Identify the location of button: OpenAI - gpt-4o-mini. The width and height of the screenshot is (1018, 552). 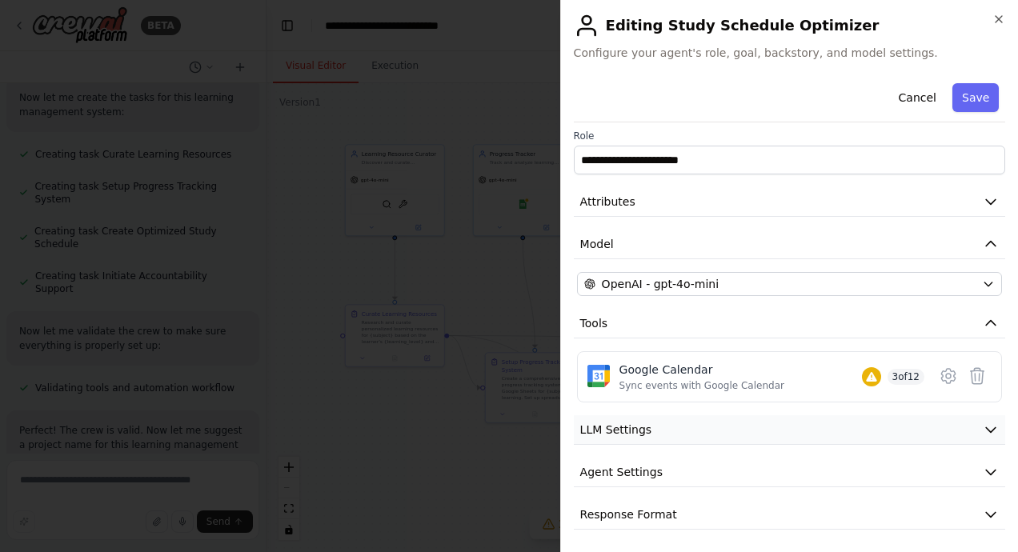
(789, 284).